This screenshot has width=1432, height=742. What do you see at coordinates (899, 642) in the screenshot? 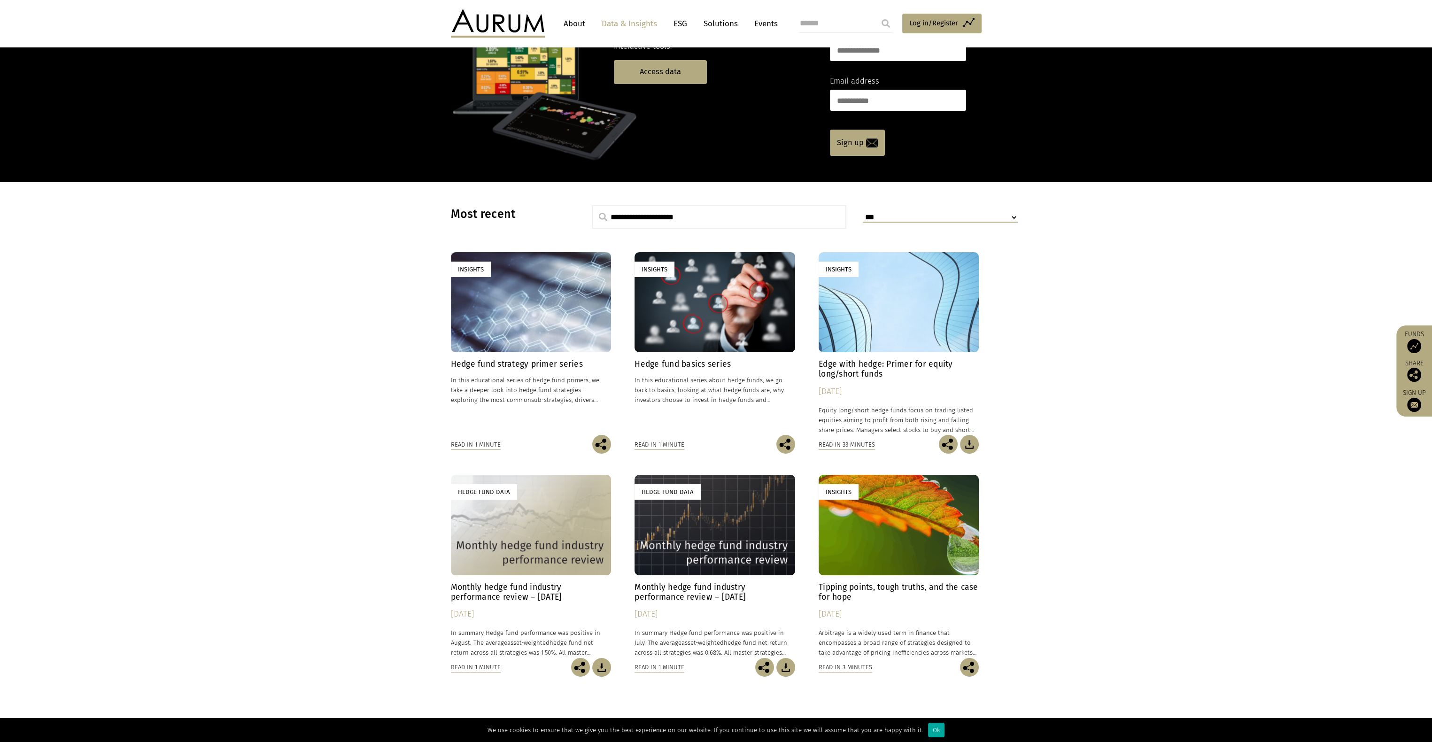
I see `p: Arbitrage is a widely used term in finance that encompasses a broad range of strategies designed ...` at bounding box center [899, 642].